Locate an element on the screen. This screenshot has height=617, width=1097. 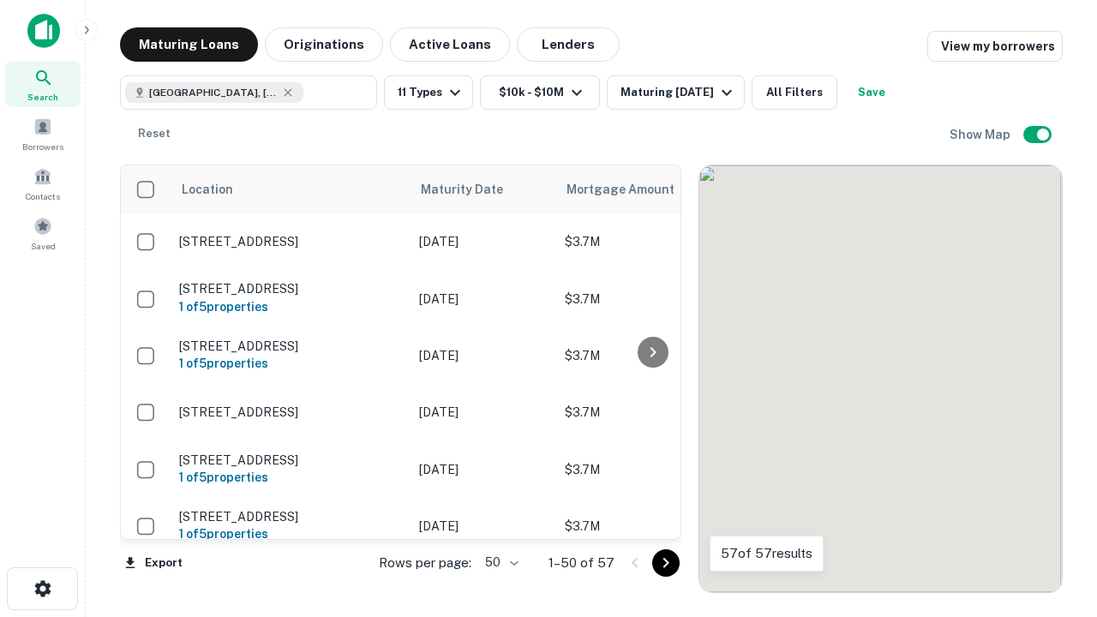
div: Contacts is located at coordinates (43, 183).